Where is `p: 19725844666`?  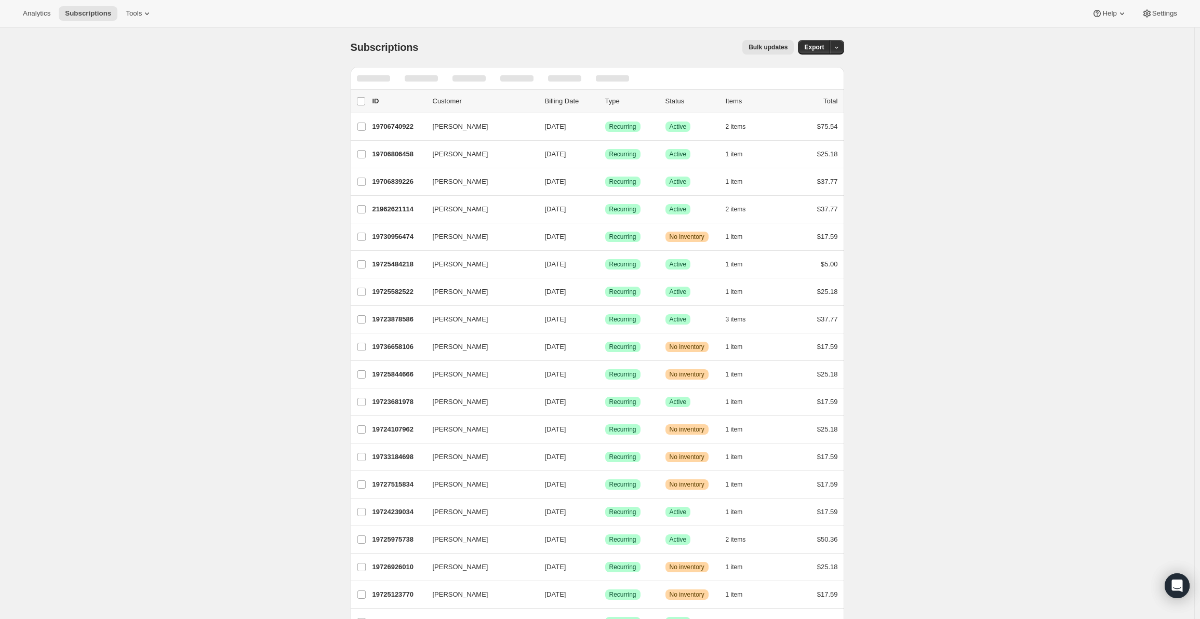
p: 19725844666 is located at coordinates (398, 375).